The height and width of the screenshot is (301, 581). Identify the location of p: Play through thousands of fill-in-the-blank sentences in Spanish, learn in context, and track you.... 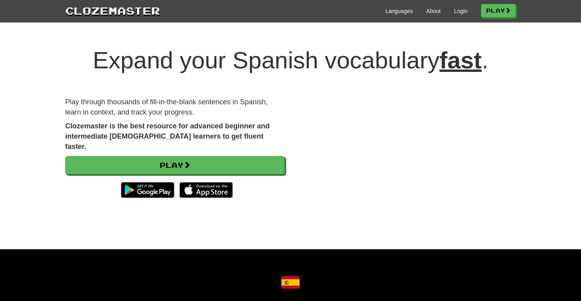
(175, 107).